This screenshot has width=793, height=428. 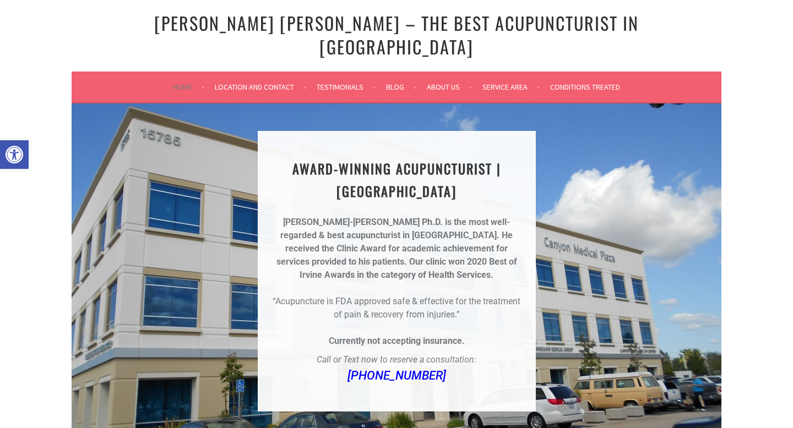 I want to click on a: Blog, so click(x=401, y=87).